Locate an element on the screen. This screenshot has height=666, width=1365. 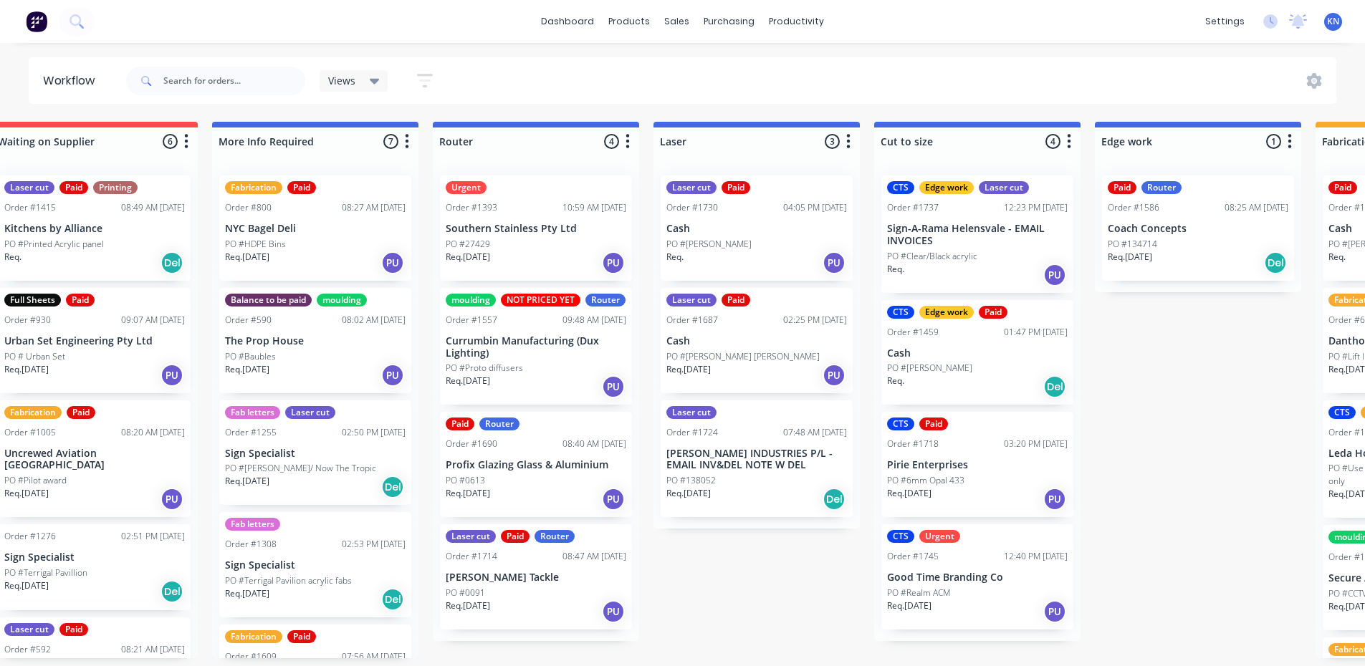
p: PO #138052 is located at coordinates (691, 481).